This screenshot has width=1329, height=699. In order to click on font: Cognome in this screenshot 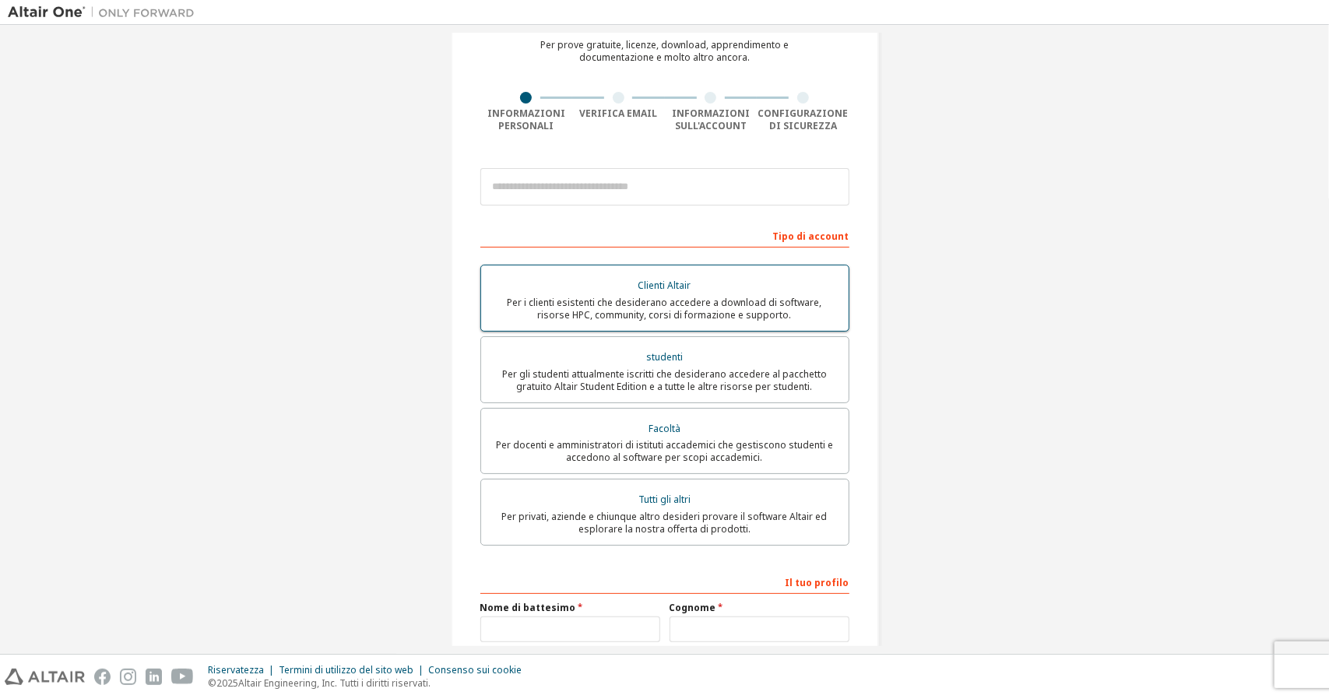, I will do `click(693, 607)`.